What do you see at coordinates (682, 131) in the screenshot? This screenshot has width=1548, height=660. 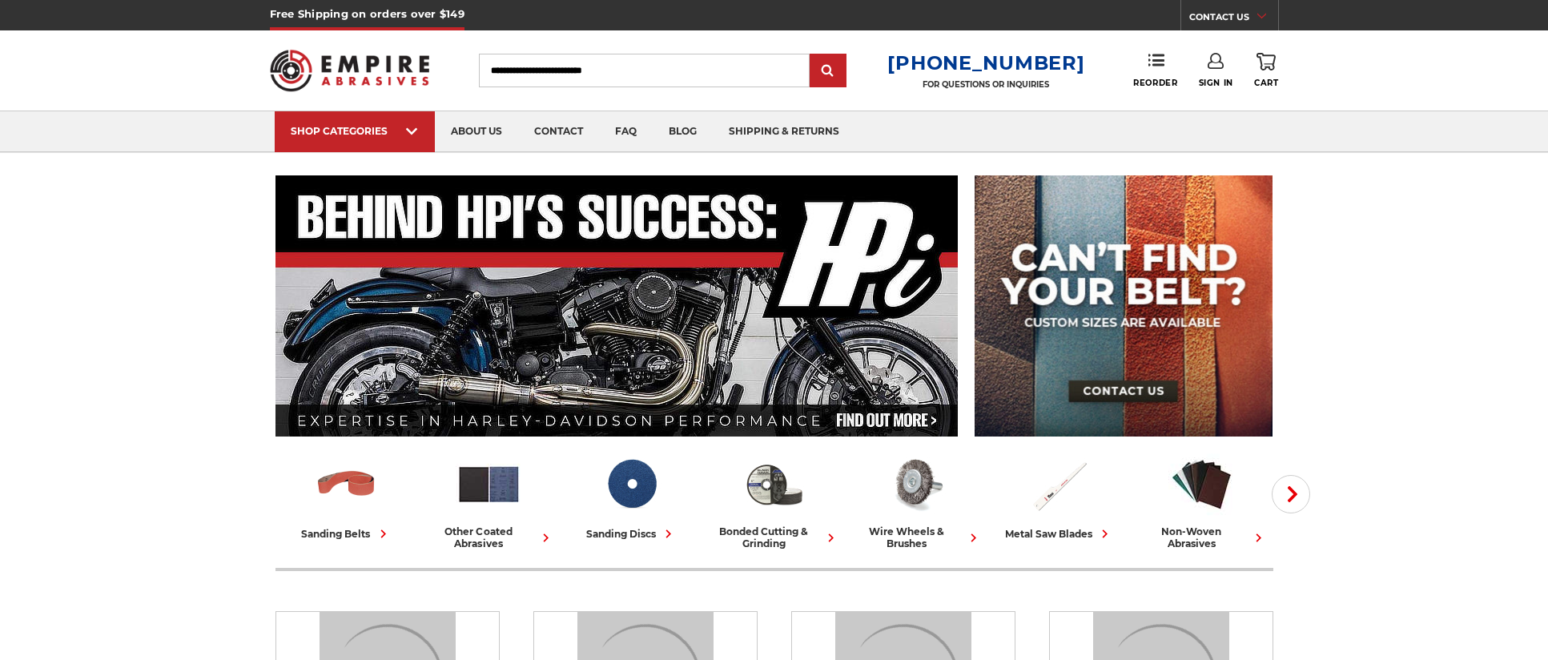 I see `a: blog` at bounding box center [682, 131].